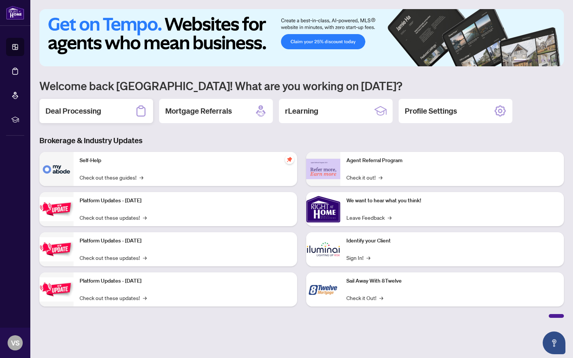 The width and height of the screenshot is (573, 358). Describe the element at coordinates (302, 38) in the screenshot. I see `img: Slide 0` at that location.